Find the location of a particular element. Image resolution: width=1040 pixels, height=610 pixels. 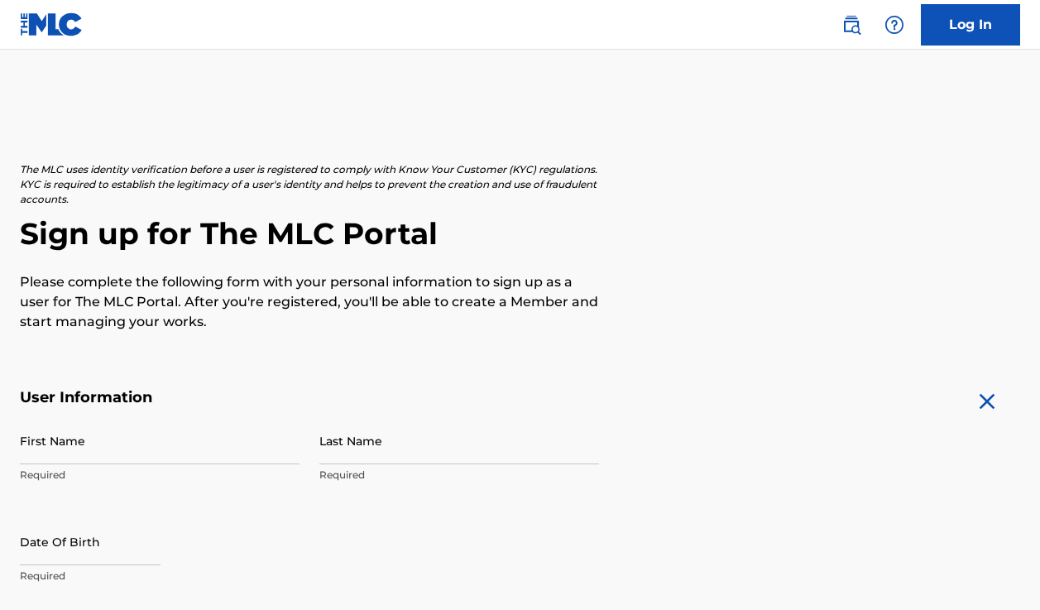

div: Help is located at coordinates (895, 25).